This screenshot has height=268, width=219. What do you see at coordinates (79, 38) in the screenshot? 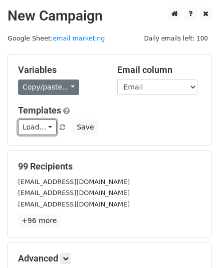
I see `a: email marketing` at bounding box center [79, 38].